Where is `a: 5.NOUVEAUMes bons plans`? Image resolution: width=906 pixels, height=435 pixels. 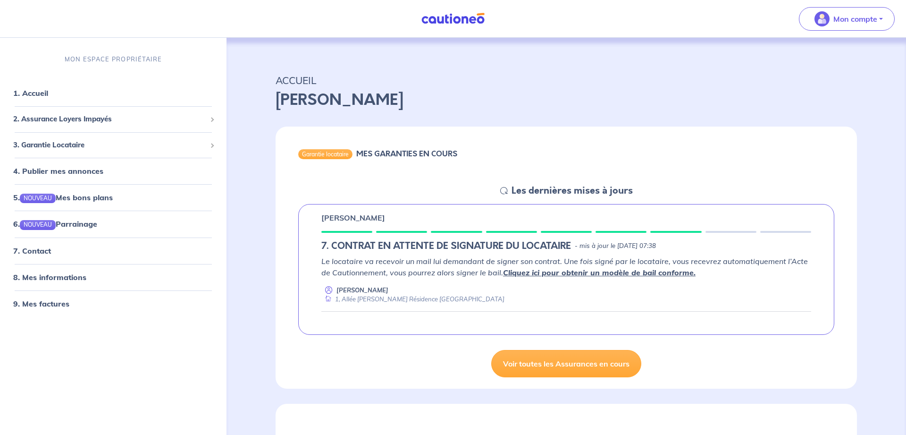
a: 5.NOUVEAUMes bons plans is located at coordinates (63, 197).